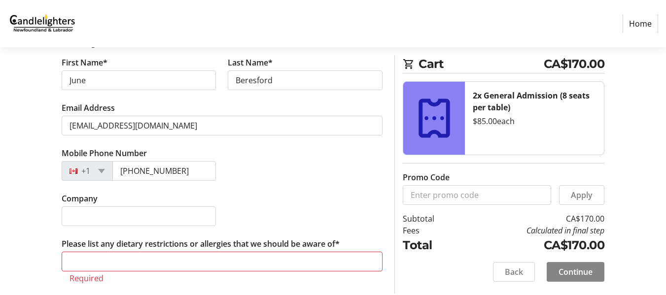 Image resolution: width=666 pixels, height=295 pixels. I want to click on label: Please list any dietary restrictions or allergies that we should be aware of*, so click(201, 244).